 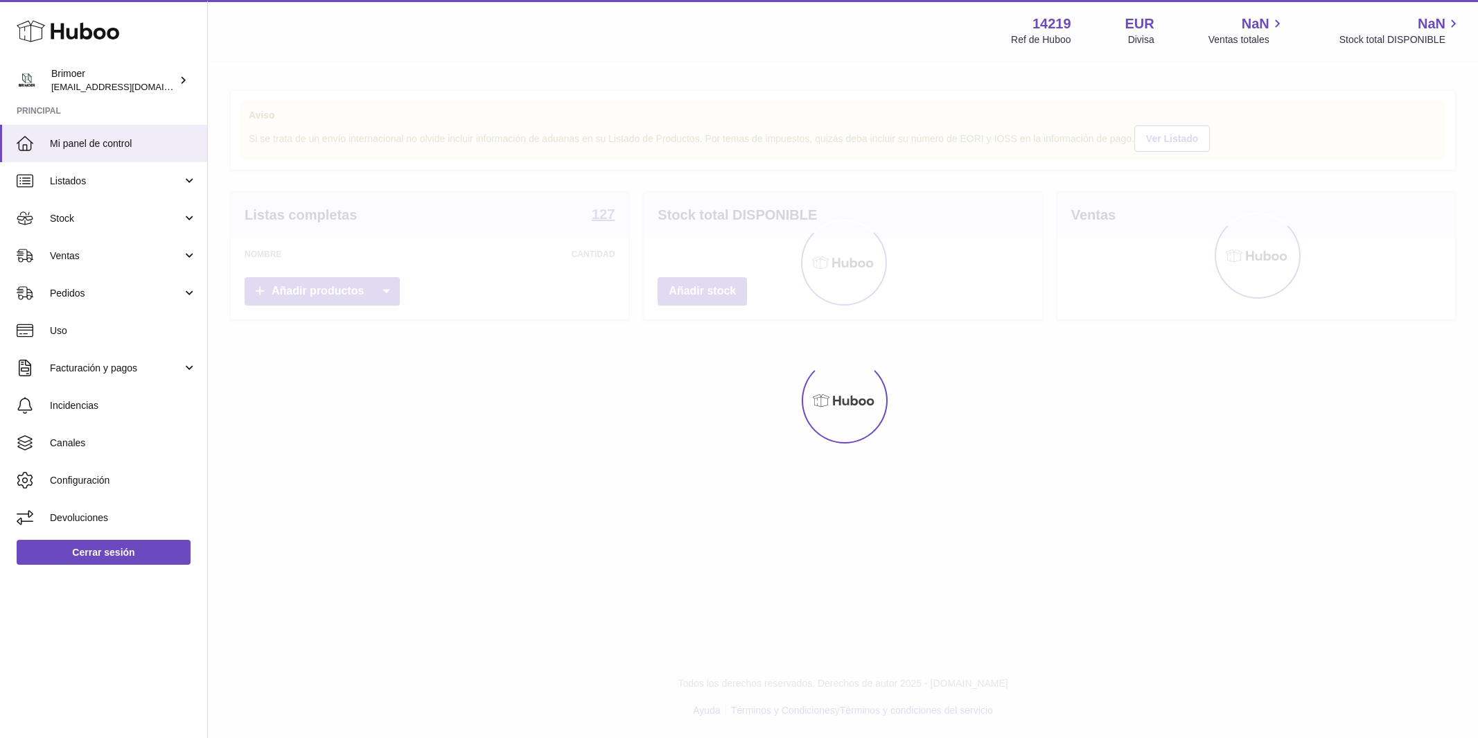 What do you see at coordinates (116, 256) in the screenshot?
I see `span: Ventas` at bounding box center [116, 256].